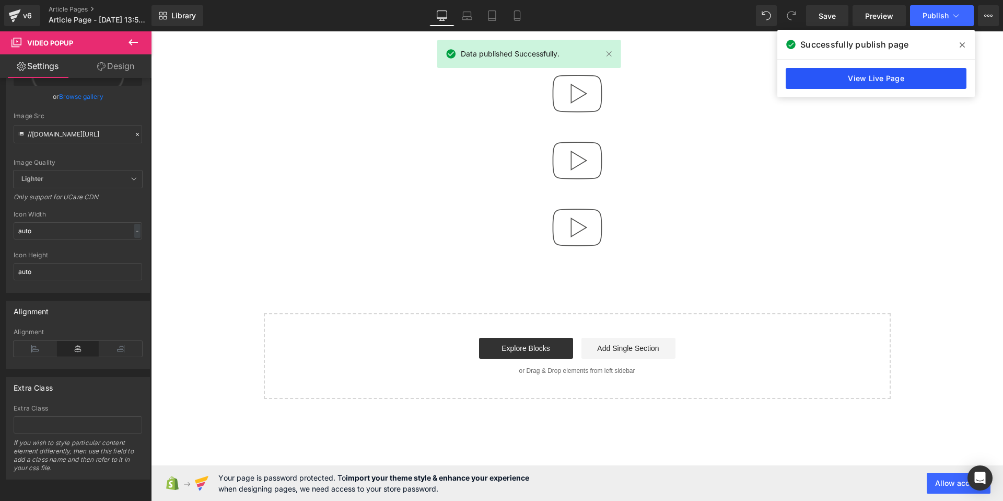  I want to click on a: View Live Page, so click(876, 78).